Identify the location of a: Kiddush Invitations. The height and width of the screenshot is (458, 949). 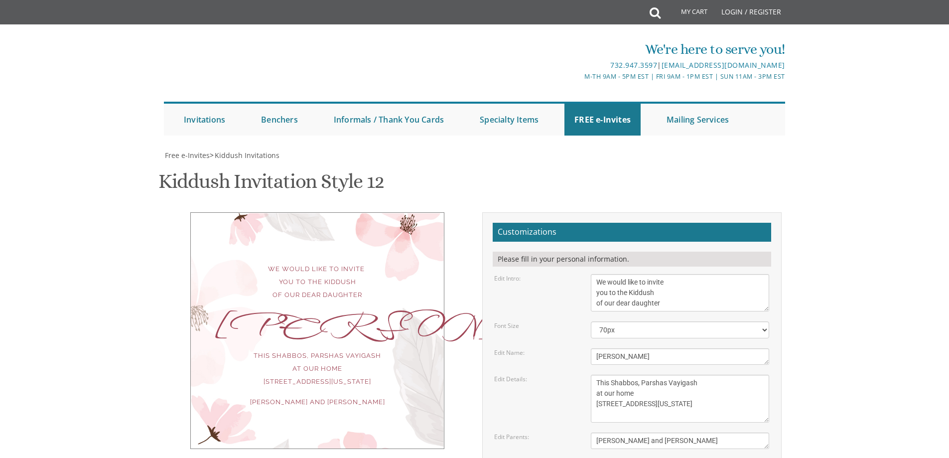
(246, 155).